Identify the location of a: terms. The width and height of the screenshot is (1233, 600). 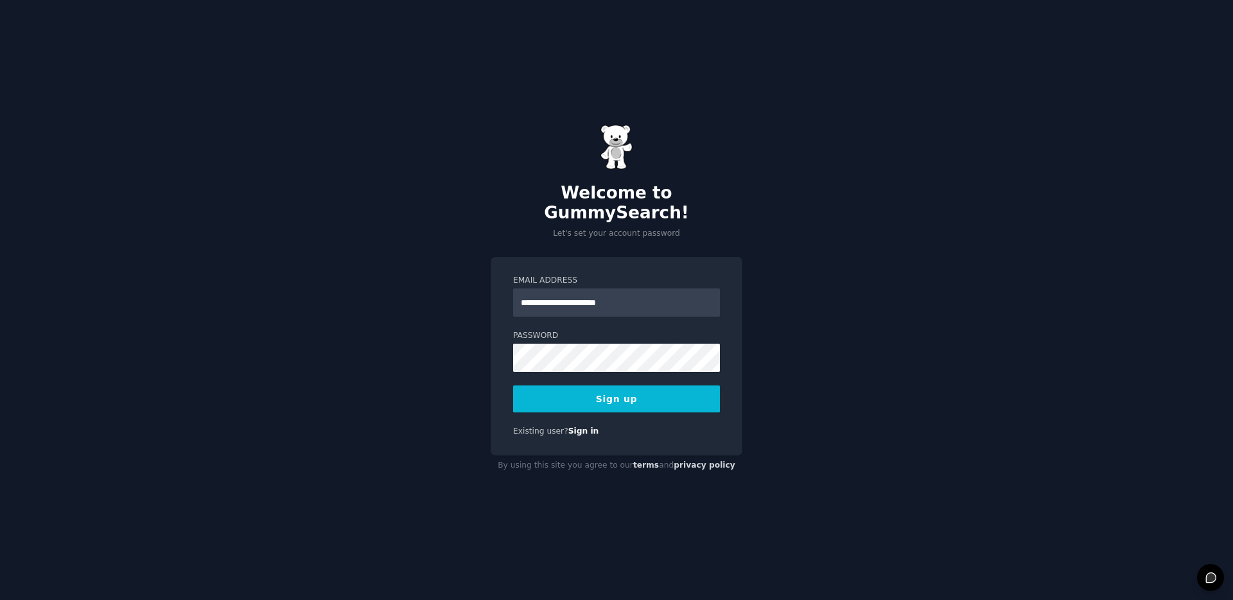
(646, 465).